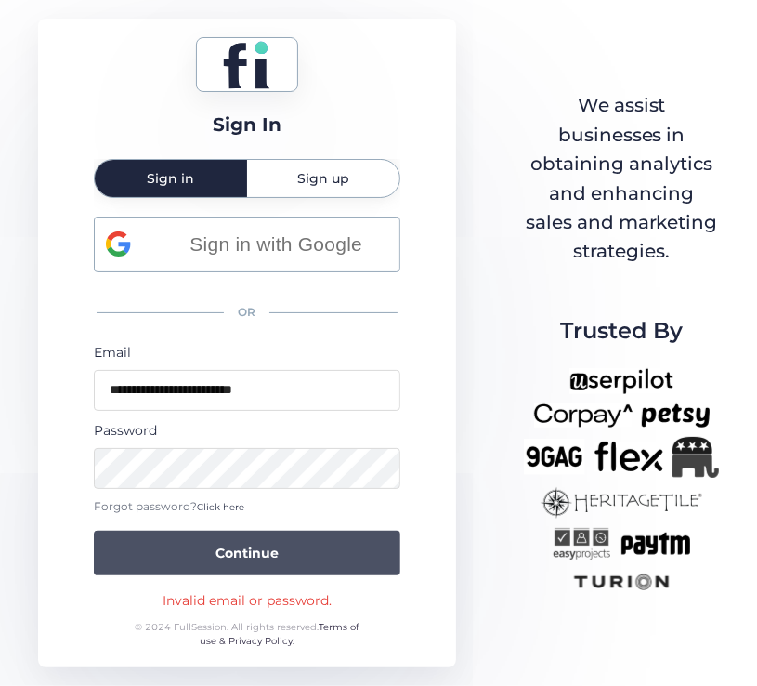 The image size is (757, 686). I want to click on div: © 2024 FullSession. All rights reserved., so click(246, 634).